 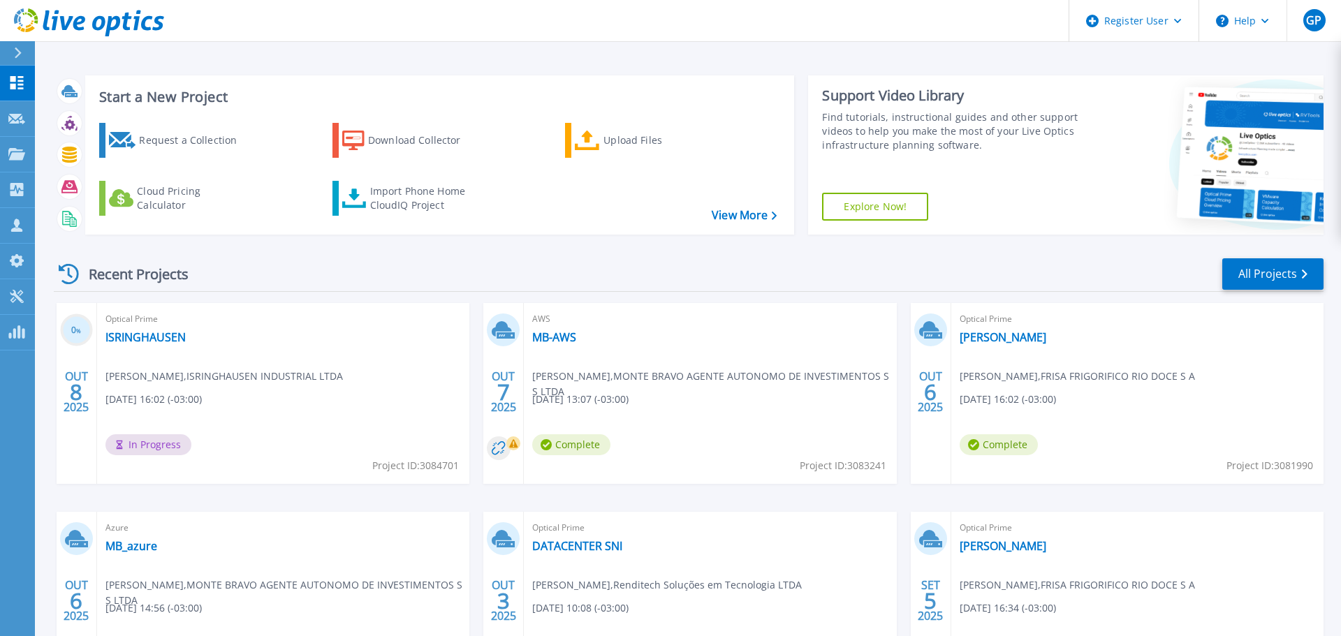 I want to click on a: Request a Collection, so click(x=177, y=140).